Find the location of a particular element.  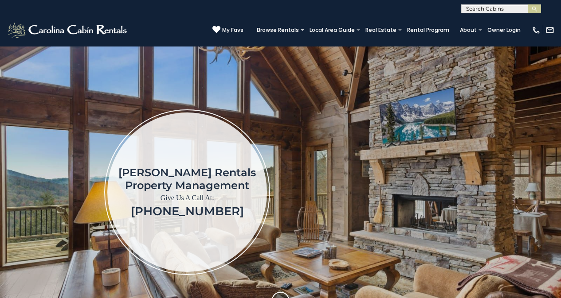

a: Local Area Guide is located at coordinates (332, 30).